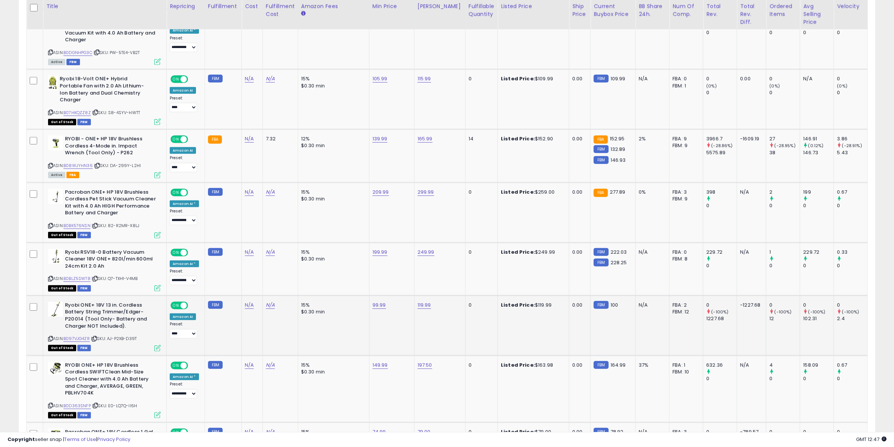  I want to click on a: 299.99, so click(426, 192).